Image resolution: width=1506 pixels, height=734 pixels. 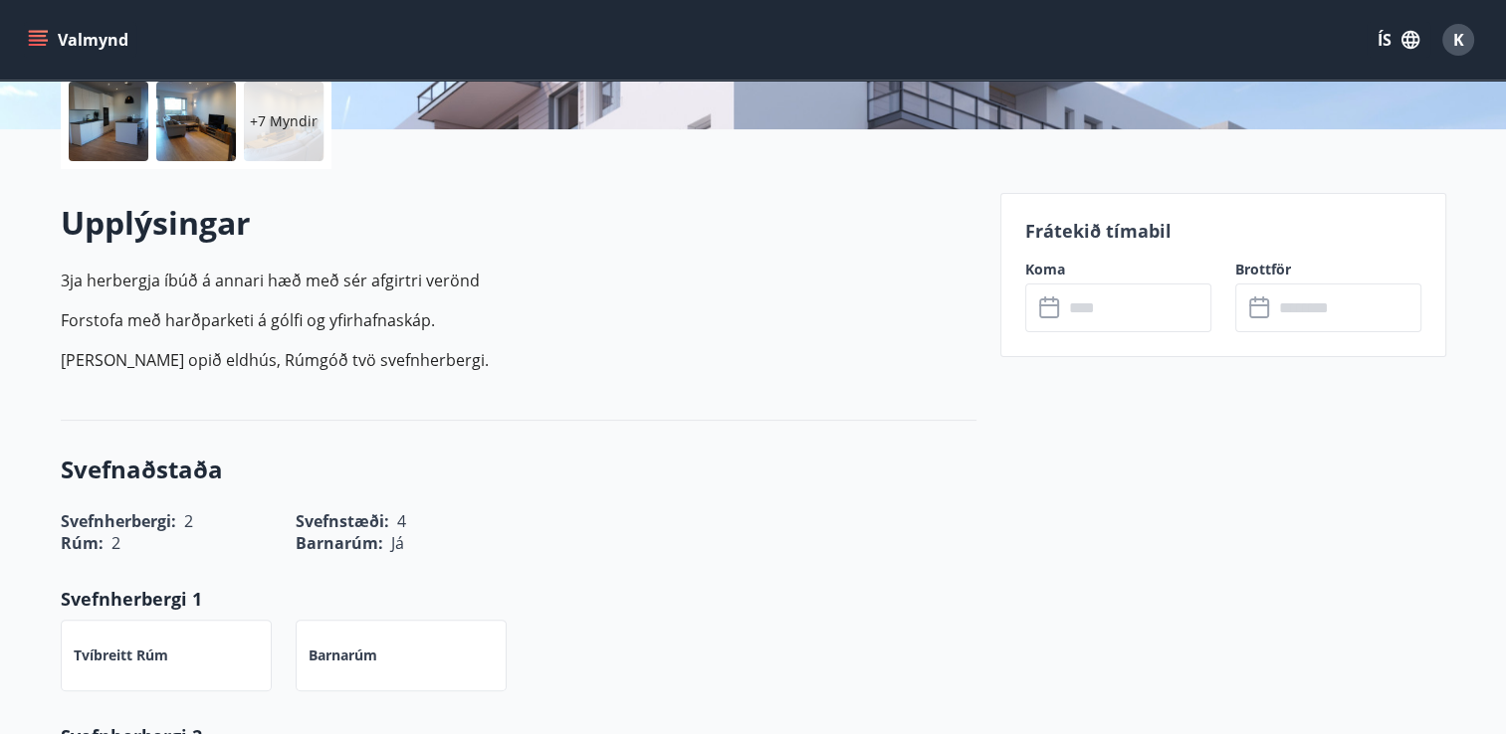 What do you see at coordinates (397, 543) in the screenshot?
I see `span: Já` at bounding box center [397, 543].